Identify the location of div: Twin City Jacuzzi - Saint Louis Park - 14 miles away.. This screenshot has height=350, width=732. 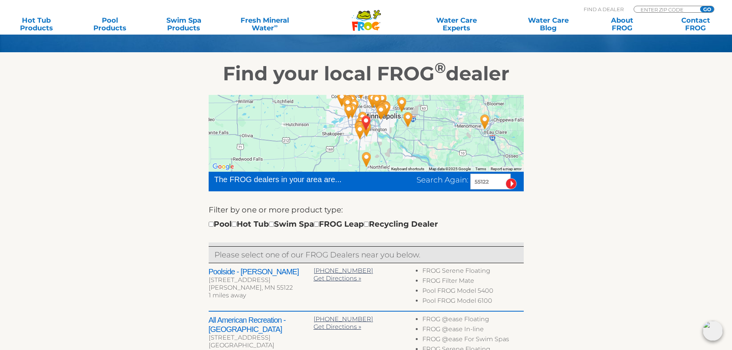
(354, 106).